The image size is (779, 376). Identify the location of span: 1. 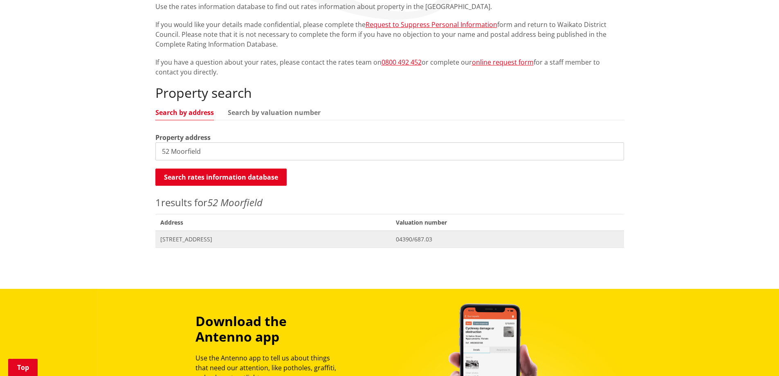
(158, 202).